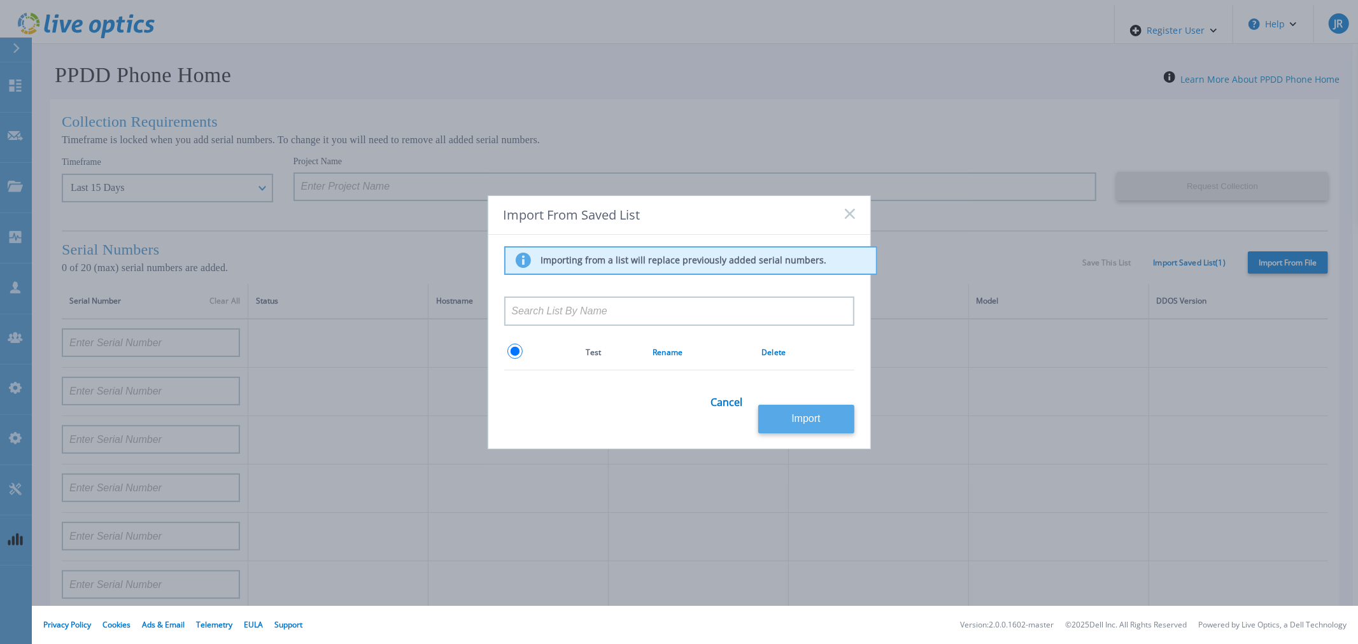 This screenshot has width=1358, height=644. What do you see at coordinates (679, 311) in the screenshot?
I see `input: Search List By Name` at bounding box center [679, 311].